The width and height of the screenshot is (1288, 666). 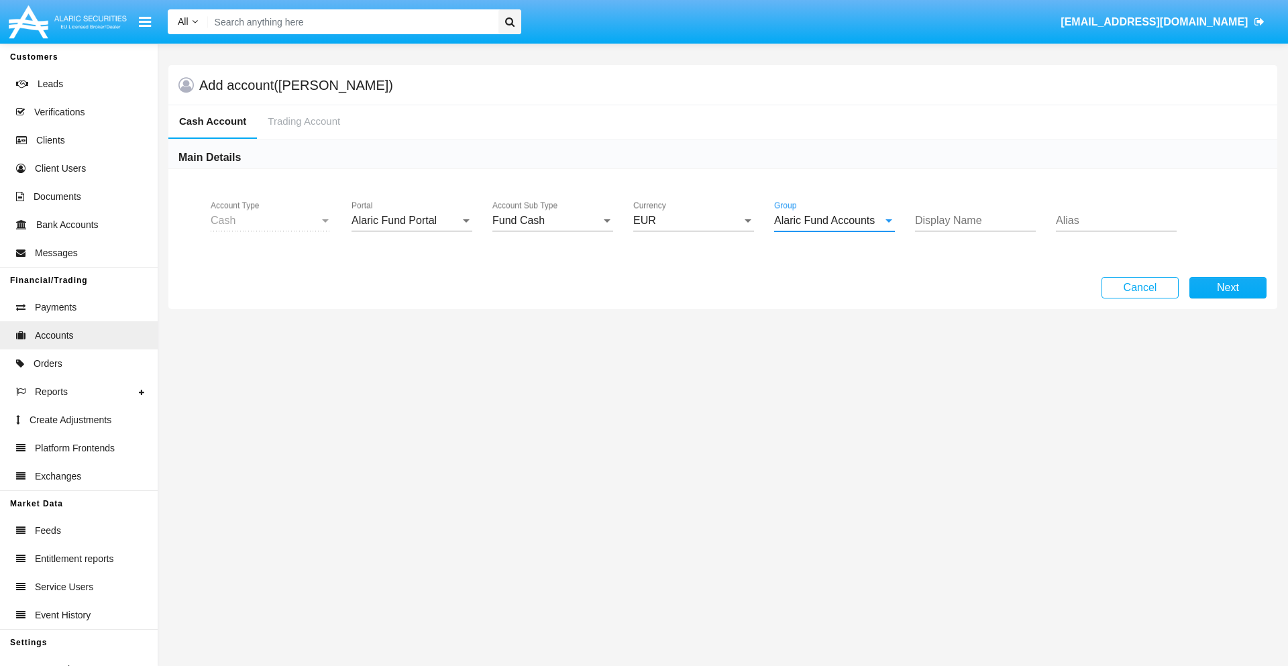 What do you see at coordinates (519, 220) in the screenshot?
I see `span: Fund Cash` at bounding box center [519, 220].